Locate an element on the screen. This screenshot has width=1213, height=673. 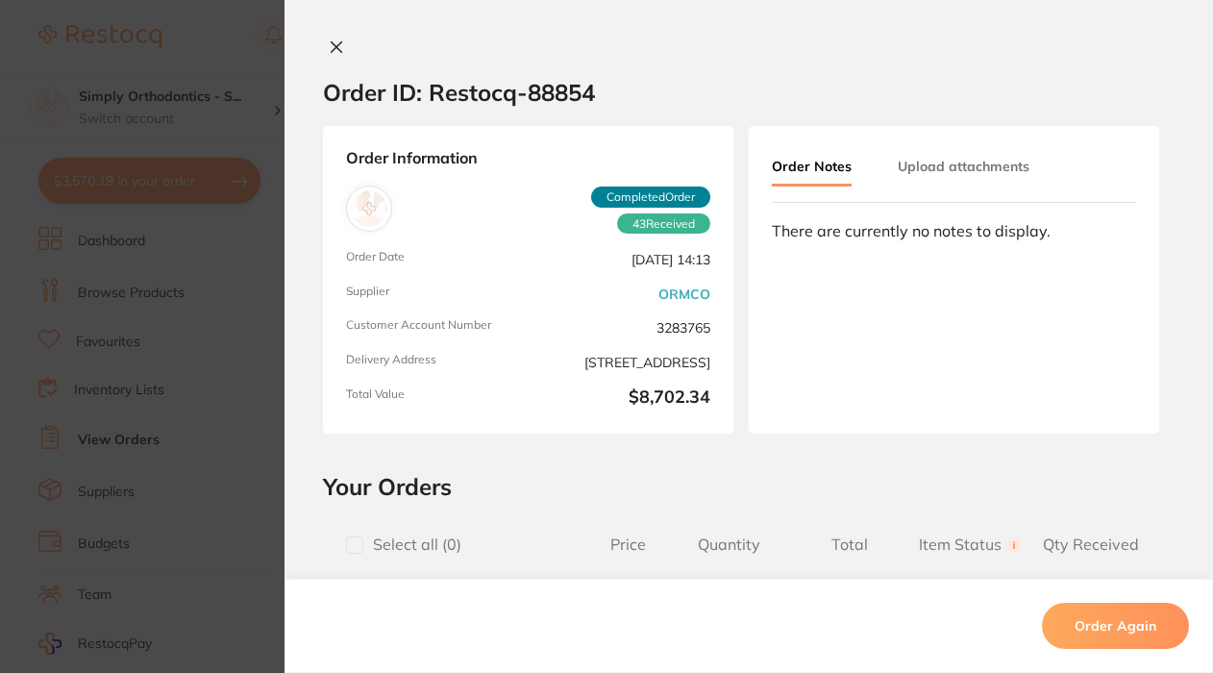
span: Order Date is located at coordinates (434, 260).